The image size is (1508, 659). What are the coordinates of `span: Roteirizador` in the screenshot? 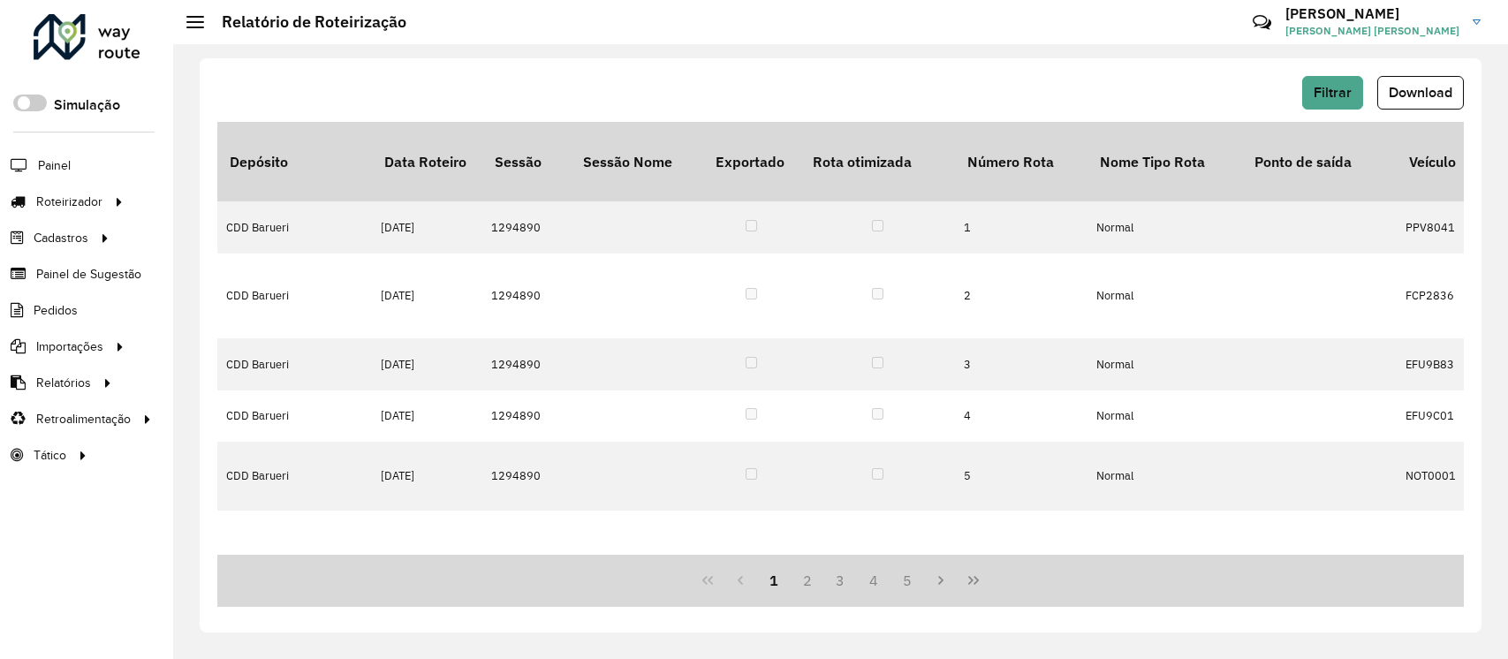 It's located at (69, 201).